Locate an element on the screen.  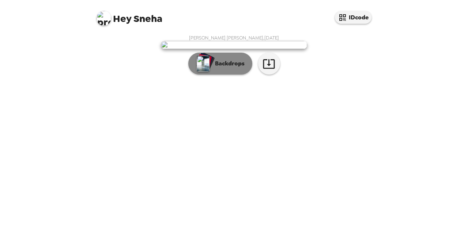
img: user is located at coordinates (234, 45).